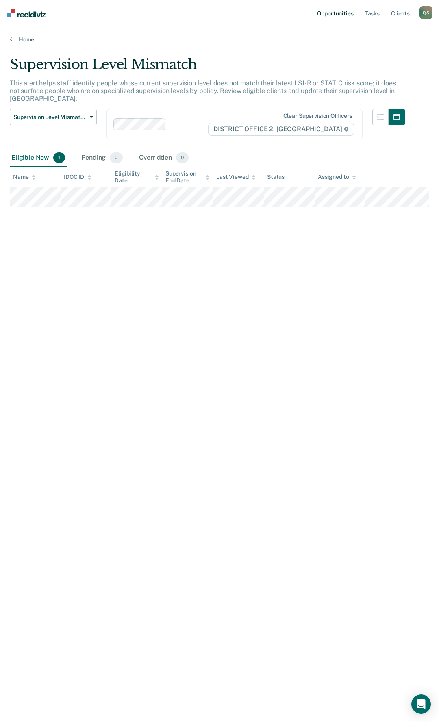  Describe the element at coordinates (59, 158) in the screenshot. I see `span: 1` at that location.